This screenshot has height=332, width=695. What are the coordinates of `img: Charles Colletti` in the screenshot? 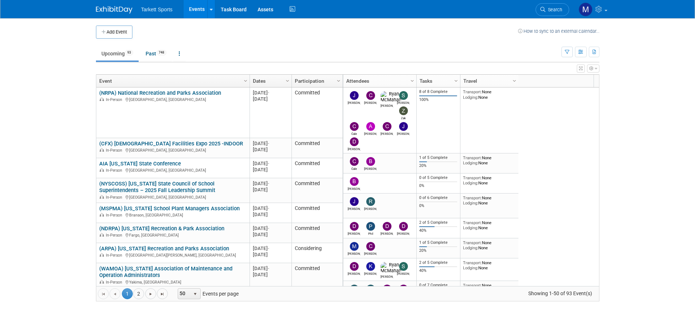 It's located at (387, 127).